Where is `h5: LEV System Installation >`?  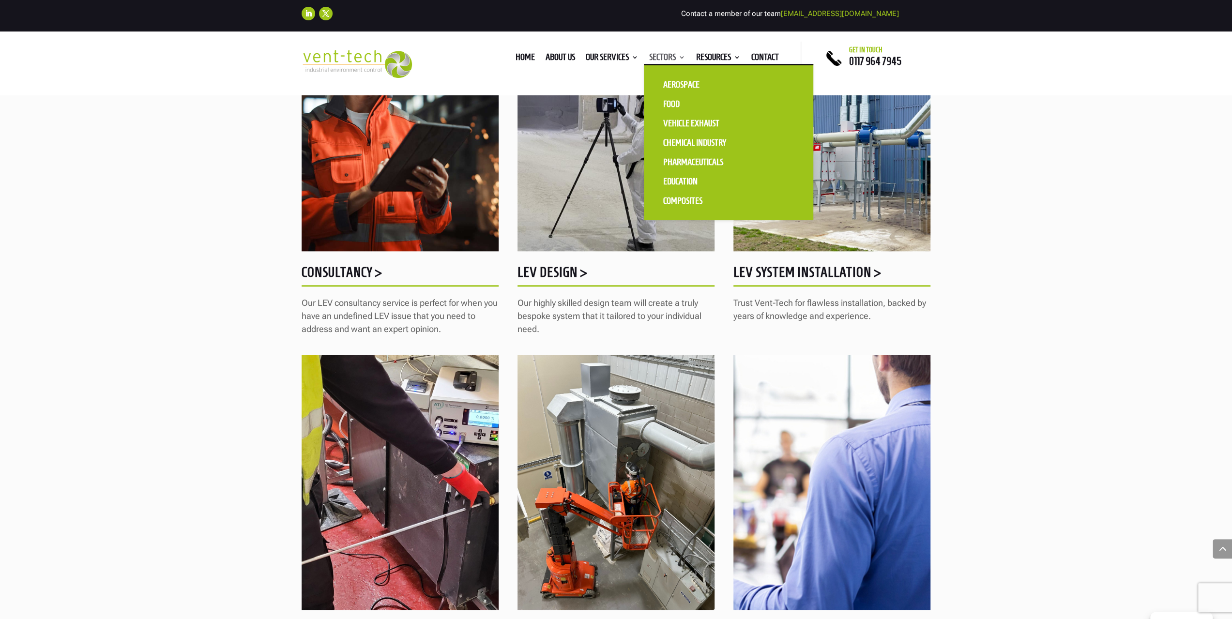
h5: LEV System Installation > is located at coordinates (831, 274).